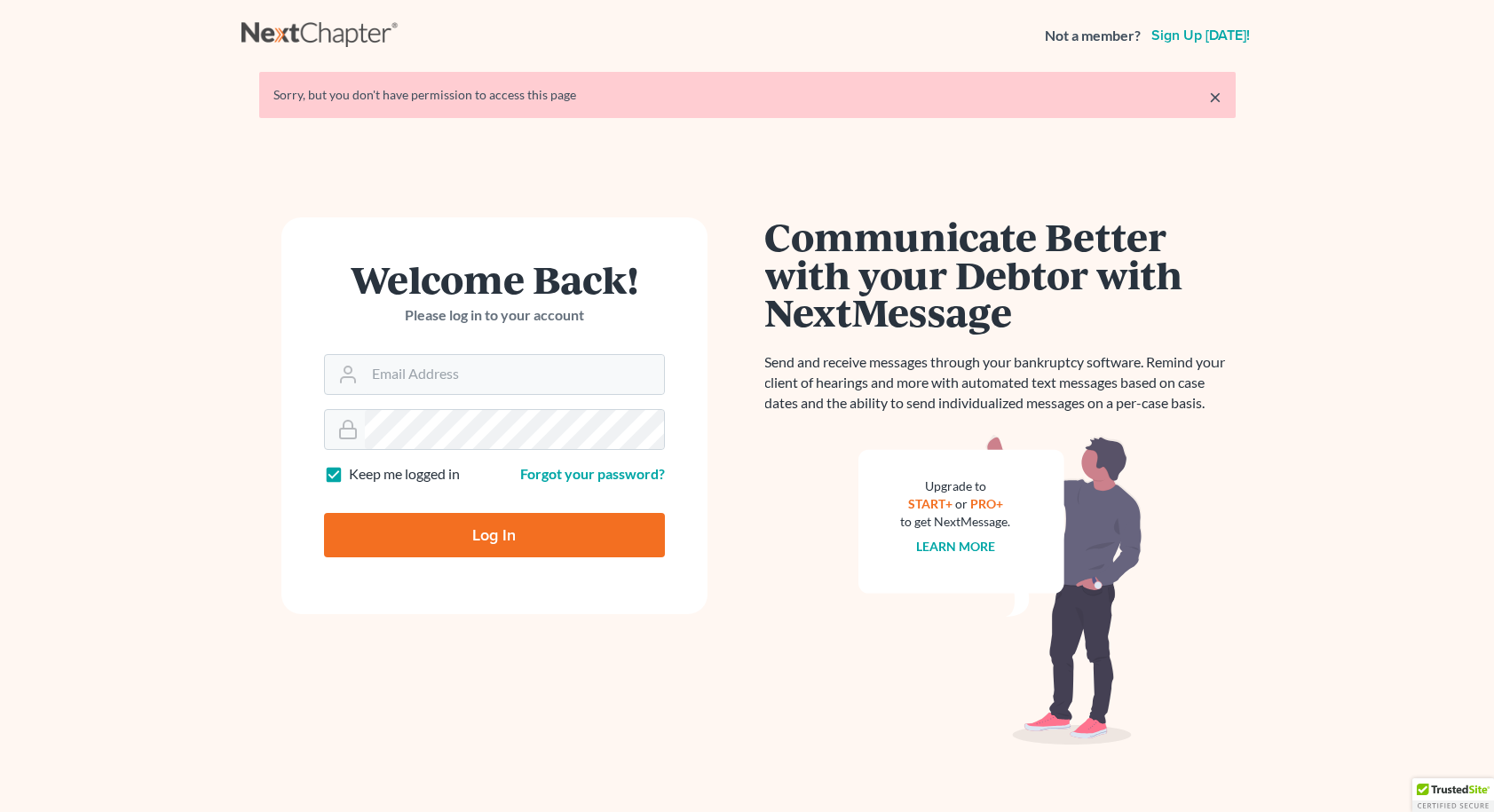 Image resolution: width=1494 pixels, height=812 pixels. I want to click on a: Forgot your password?, so click(592, 473).